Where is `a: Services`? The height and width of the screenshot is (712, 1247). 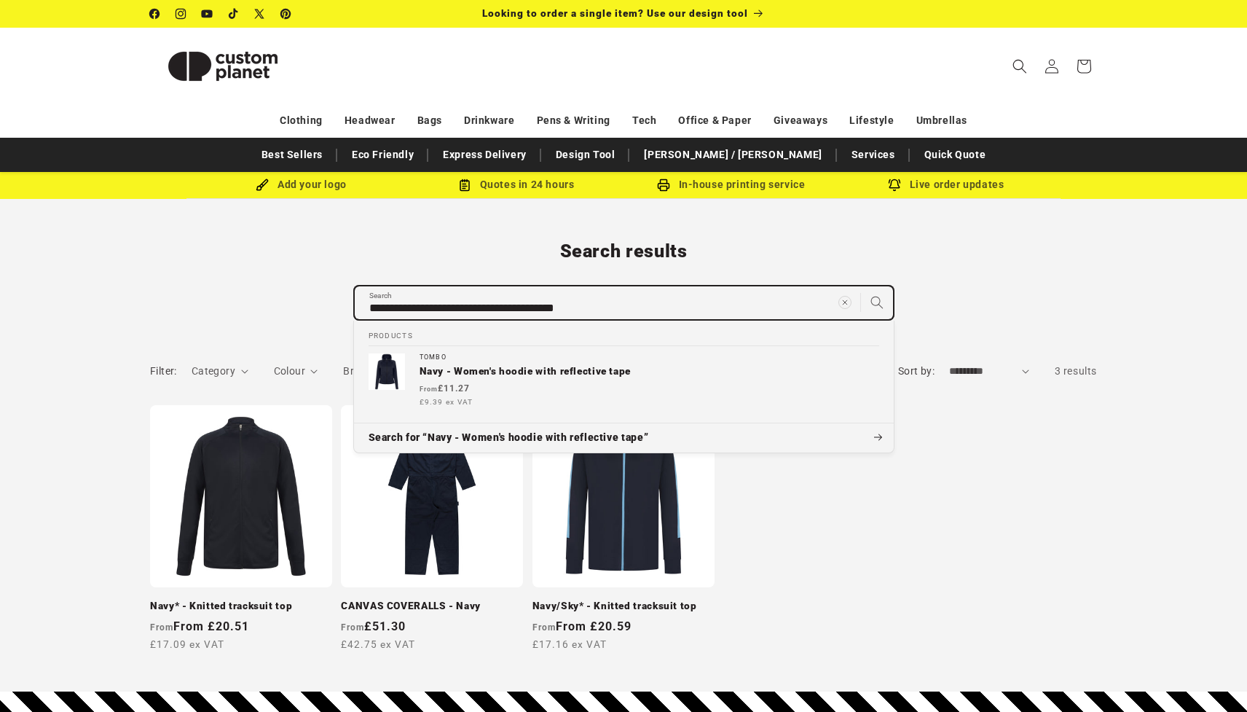
a: Services is located at coordinates (873, 154).